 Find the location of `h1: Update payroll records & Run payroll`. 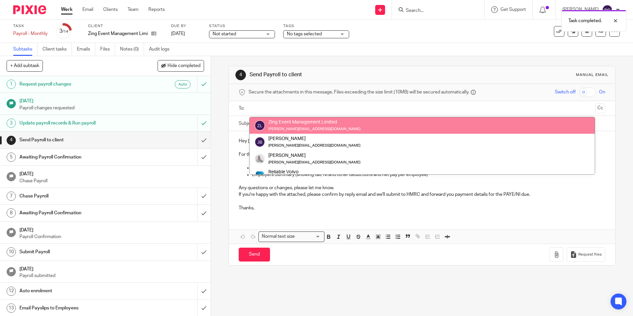

h1: Update payroll records & Run payroll is located at coordinates (77, 123).